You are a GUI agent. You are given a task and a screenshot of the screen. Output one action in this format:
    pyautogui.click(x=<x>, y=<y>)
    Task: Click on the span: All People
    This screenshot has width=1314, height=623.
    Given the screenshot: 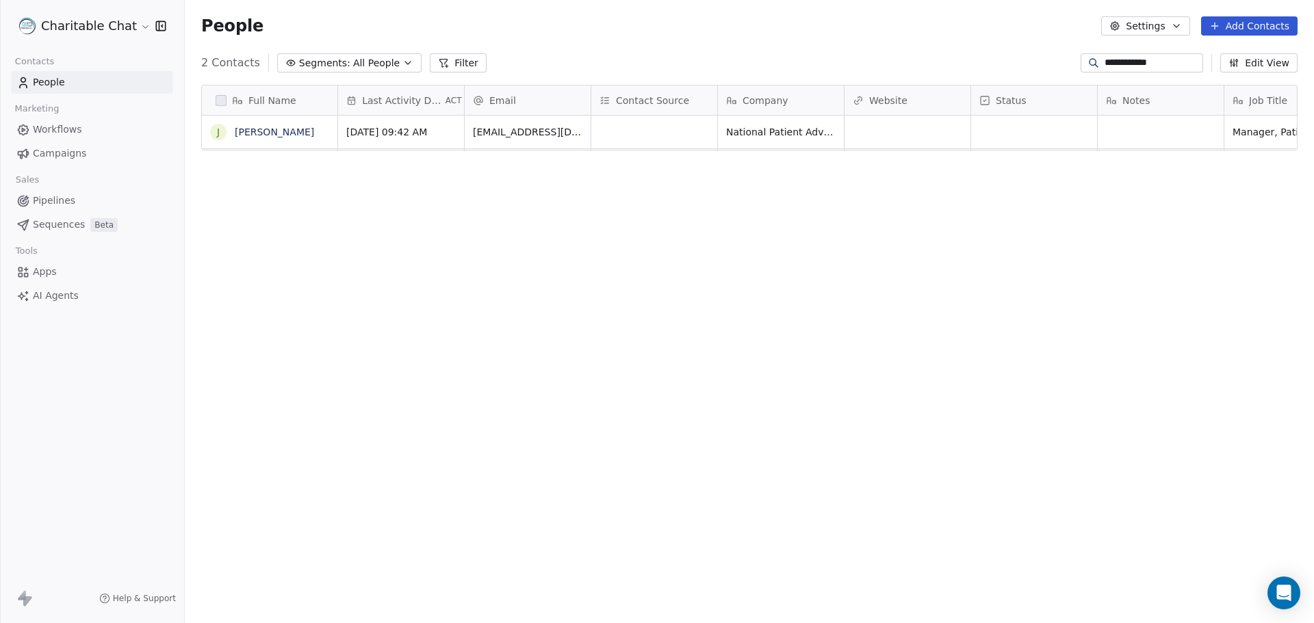 What is the action you would take?
    pyautogui.click(x=376, y=63)
    